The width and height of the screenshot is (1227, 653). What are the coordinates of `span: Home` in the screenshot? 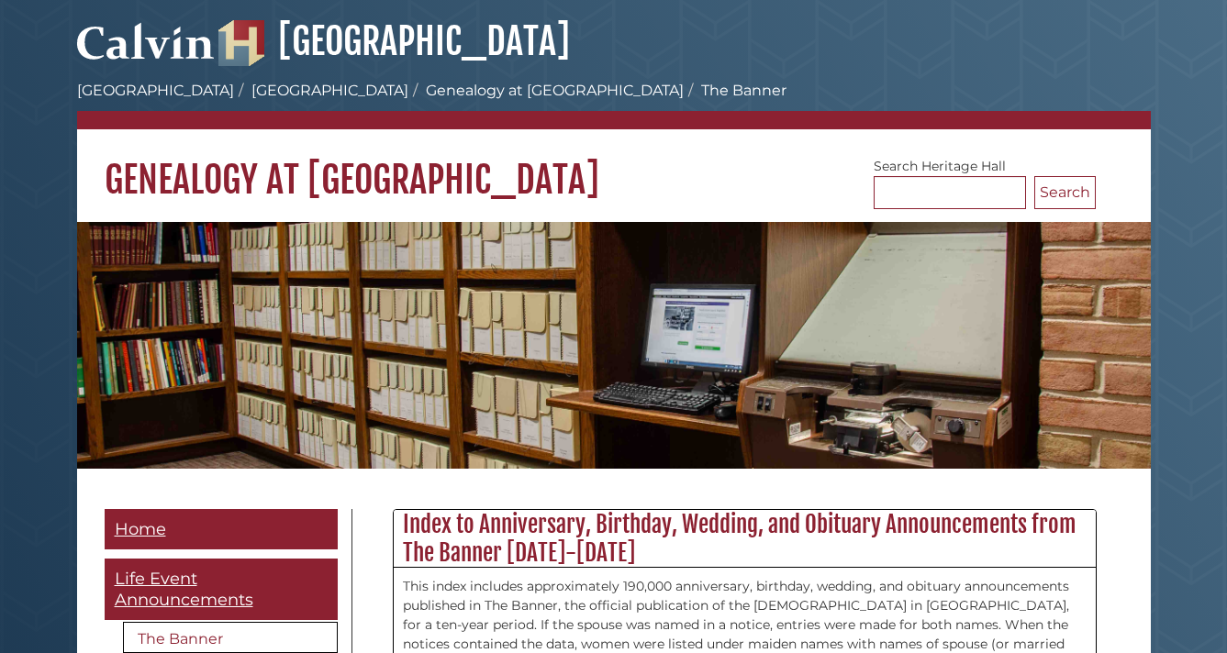 It's located at (140, 530).